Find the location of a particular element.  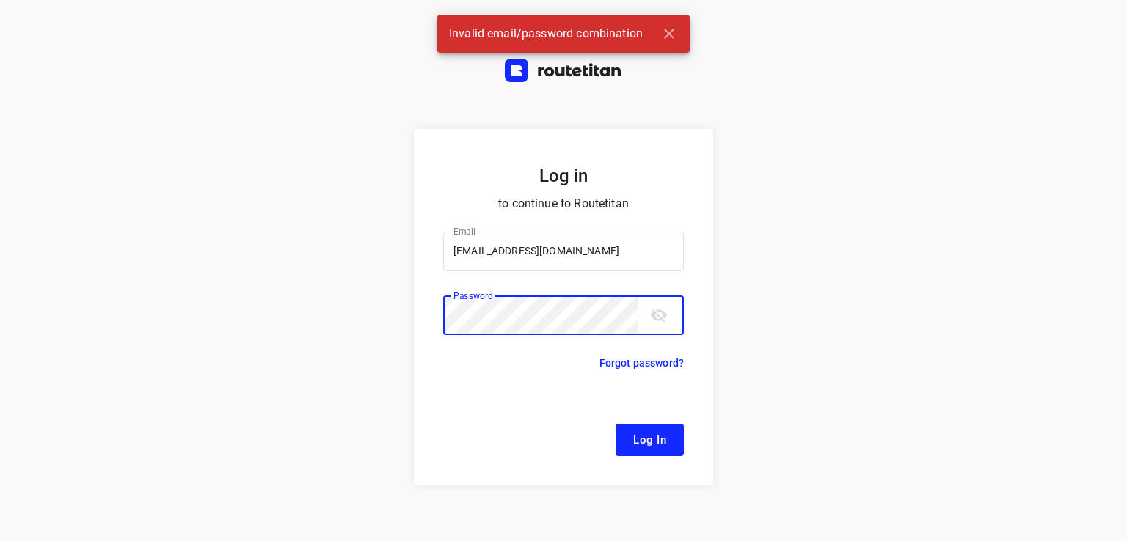

span: Invalid email/password combination is located at coordinates (546, 34).